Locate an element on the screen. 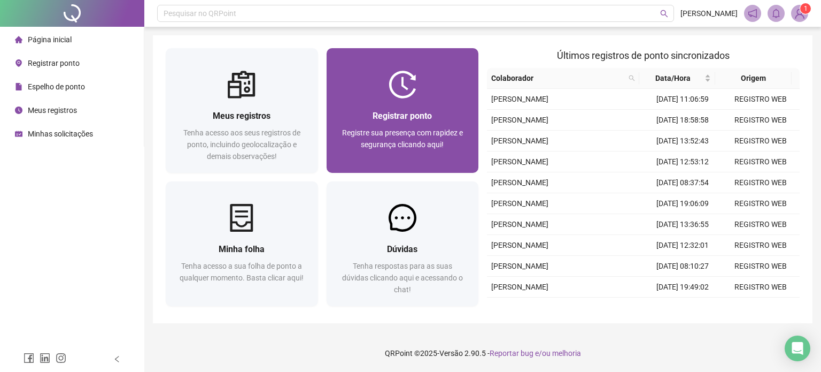 The height and width of the screenshot is (372, 821). span: environment is located at coordinates (19, 63).